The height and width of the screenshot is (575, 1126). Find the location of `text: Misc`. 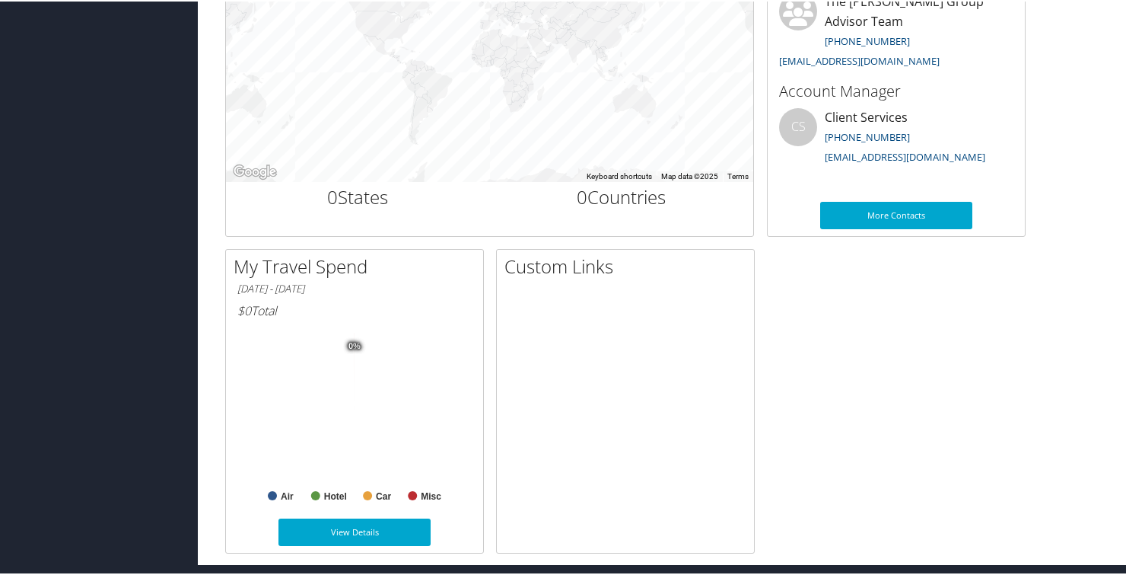

text: Misc is located at coordinates (431, 495).